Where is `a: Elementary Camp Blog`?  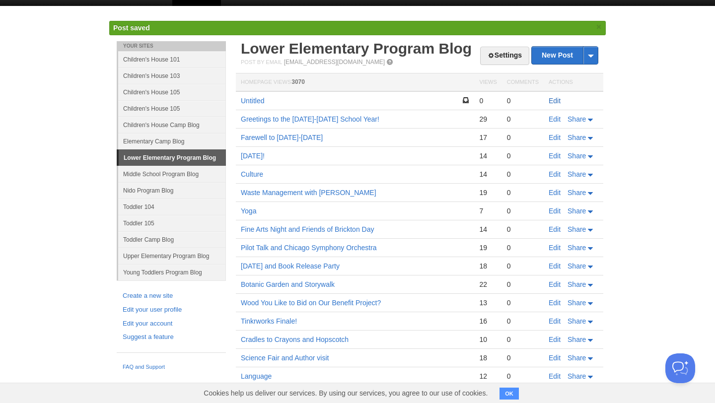
a: Elementary Camp Blog is located at coordinates (172, 141).